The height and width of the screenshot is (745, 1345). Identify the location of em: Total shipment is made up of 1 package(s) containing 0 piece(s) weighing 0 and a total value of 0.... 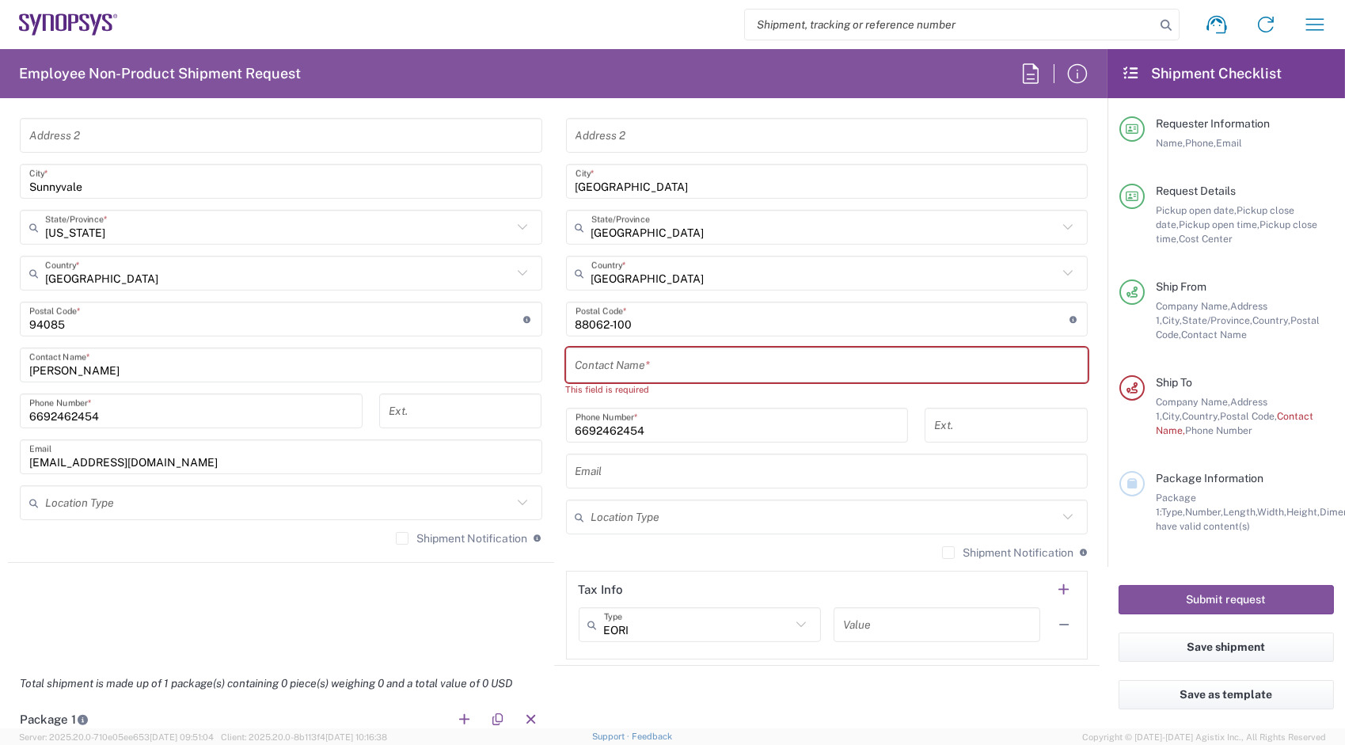
(266, 683).